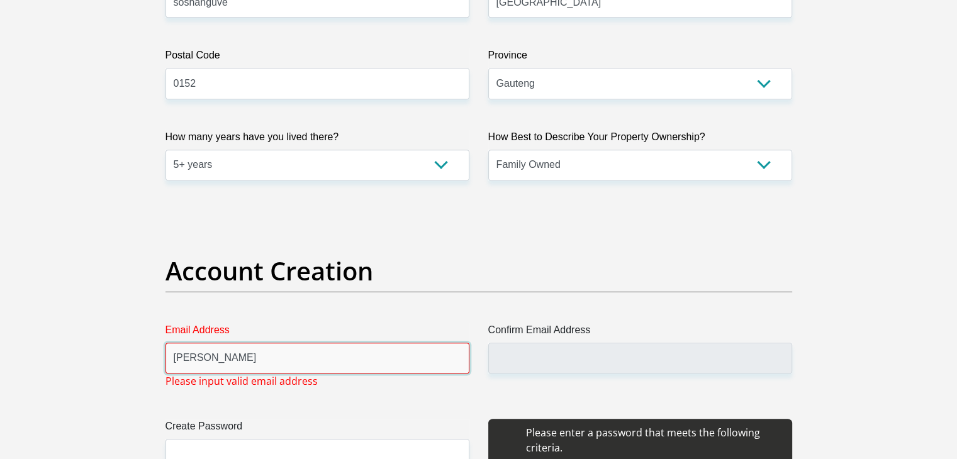 The width and height of the screenshot is (957, 459). What do you see at coordinates (652, 440) in the screenshot?
I see `li: Please enter a password that meets the following criteria.` at bounding box center [652, 440].